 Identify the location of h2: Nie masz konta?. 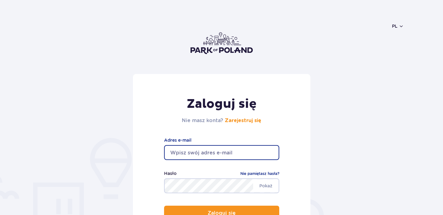
(221, 121).